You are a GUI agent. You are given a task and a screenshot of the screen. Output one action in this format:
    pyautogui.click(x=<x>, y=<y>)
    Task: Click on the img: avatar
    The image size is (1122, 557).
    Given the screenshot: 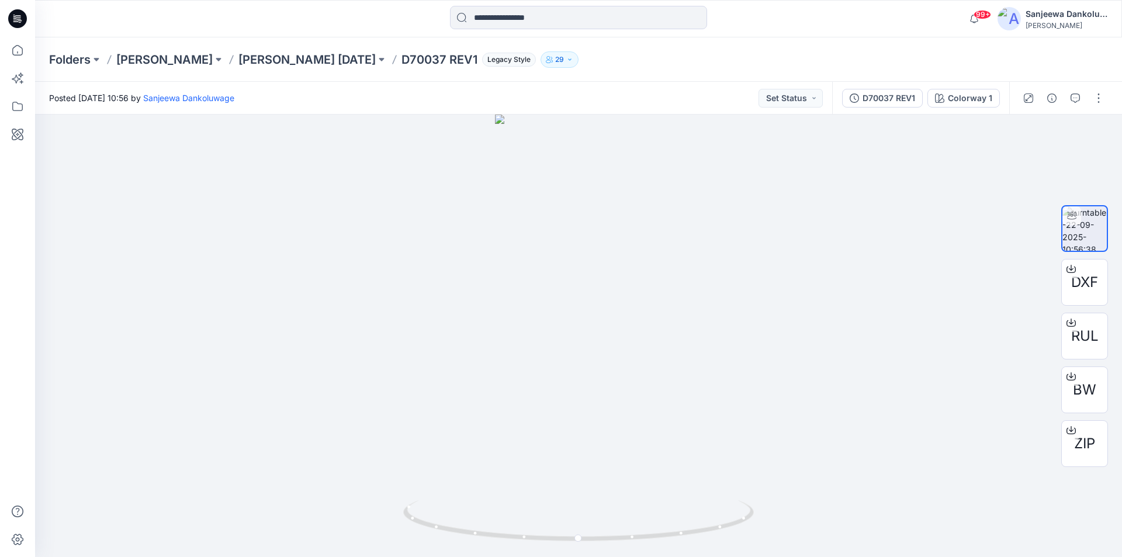 What is the action you would take?
    pyautogui.click(x=1009, y=19)
    